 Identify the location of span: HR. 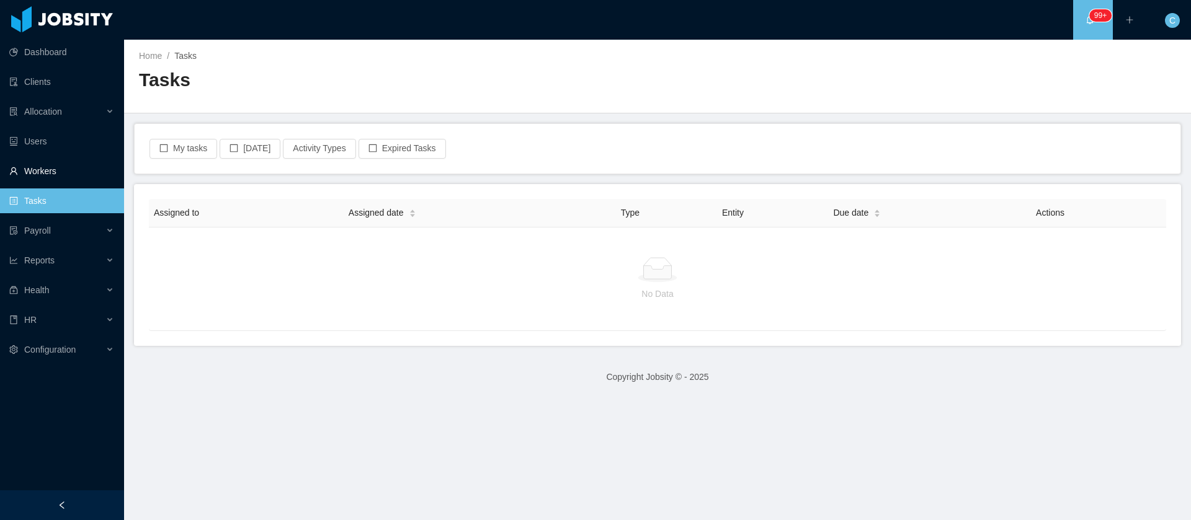
(30, 320).